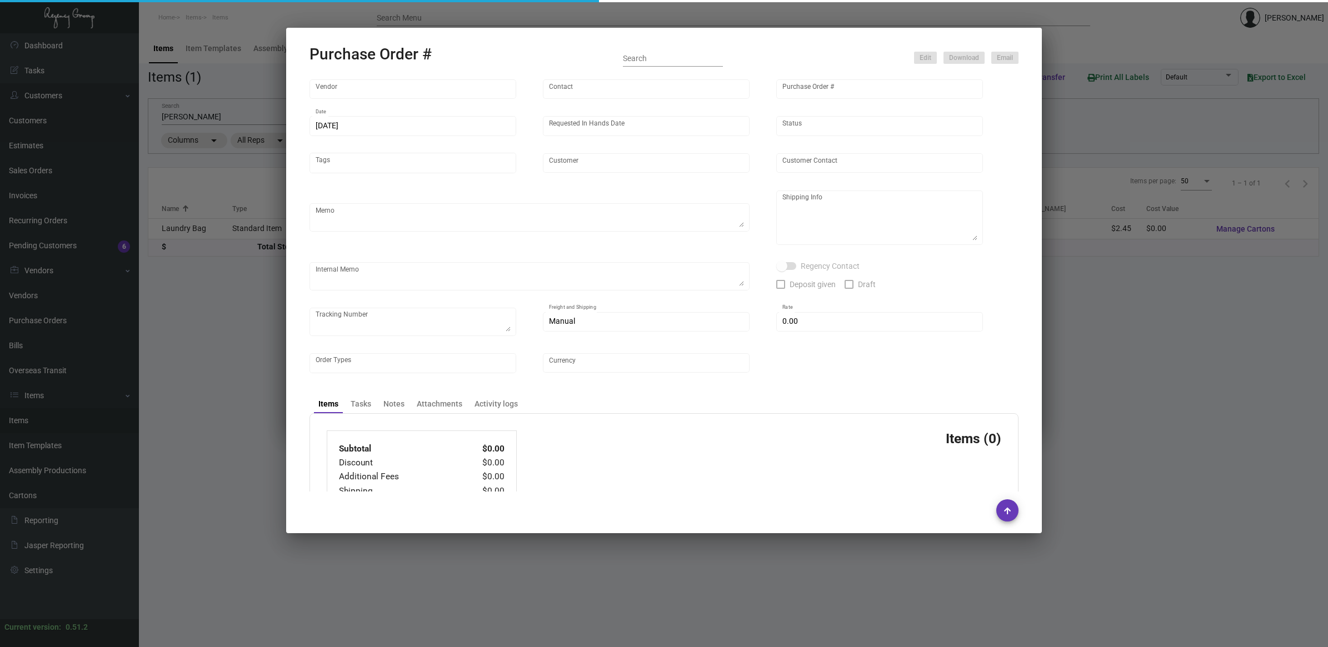  What do you see at coordinates (1005, 58) in the screenshot?
I see `button: Email` at bounding box center [1005, 58].